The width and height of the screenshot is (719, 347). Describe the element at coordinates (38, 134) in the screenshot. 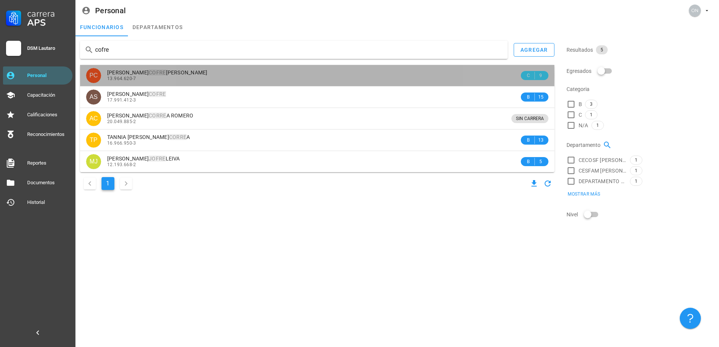

I see `a: Reconocimientos` at that location.